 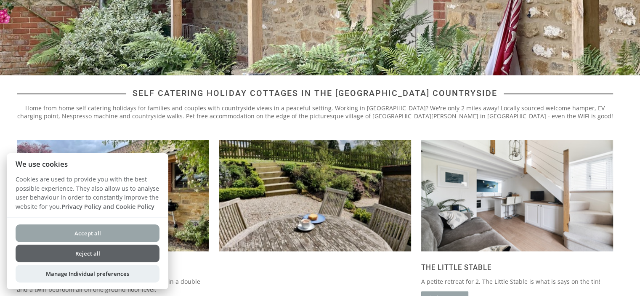 I want to click on button: Manage Individual preferences, so click(x=87, y=273).